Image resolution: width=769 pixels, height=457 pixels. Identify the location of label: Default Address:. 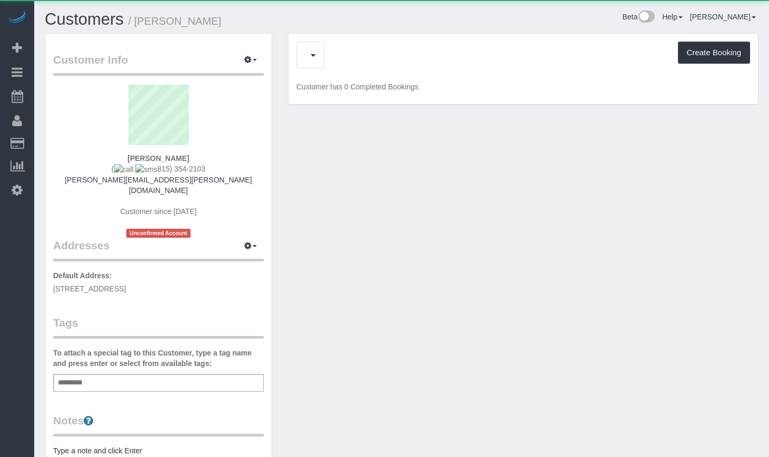
(83, 276).